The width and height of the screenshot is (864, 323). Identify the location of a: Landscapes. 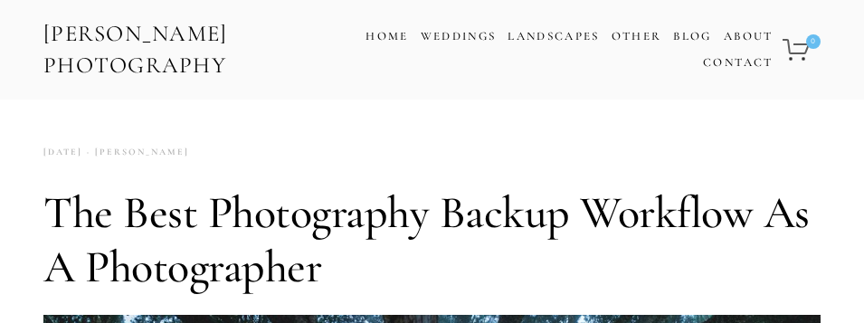
(552, 36).